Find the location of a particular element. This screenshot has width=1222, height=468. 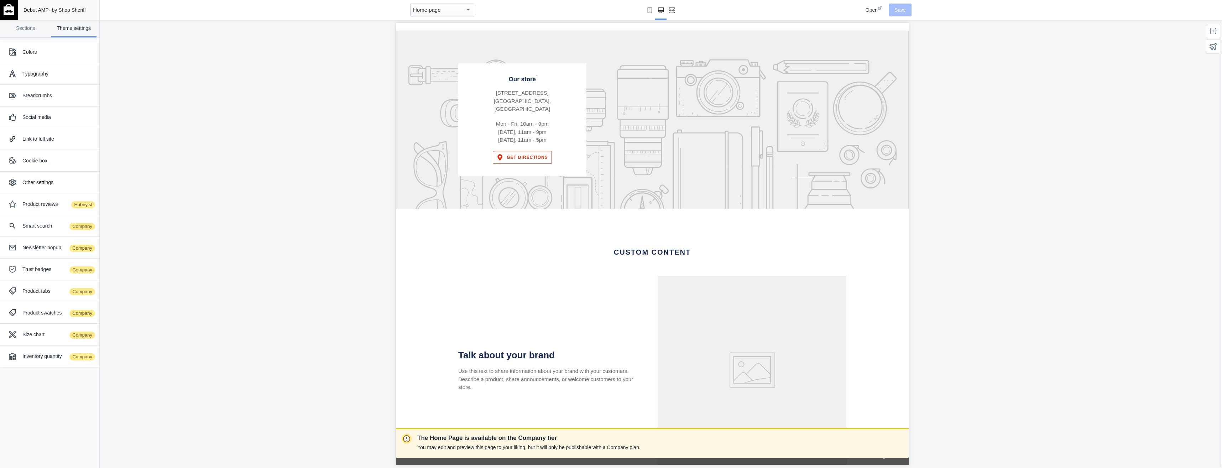

div: Size chart is located at coordinates (58, 334).